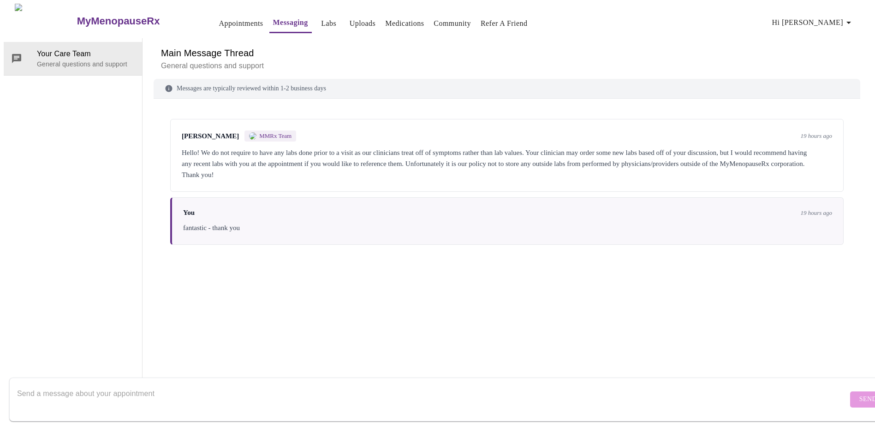 The height and width of the screenshot is (426, 875). What do you see at coordinates (241, 24) in the screenshot?
I see `a: Appointments` at bounding box center [241, 24].